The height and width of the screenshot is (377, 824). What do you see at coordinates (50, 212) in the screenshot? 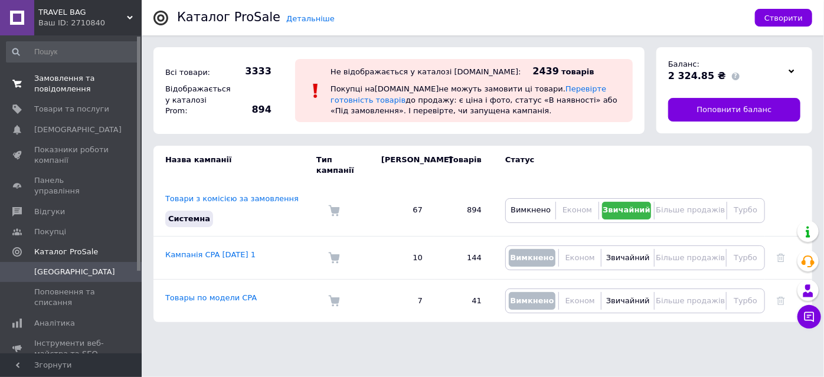
I see `span: Відгуки` at bounding box center [50, 212].